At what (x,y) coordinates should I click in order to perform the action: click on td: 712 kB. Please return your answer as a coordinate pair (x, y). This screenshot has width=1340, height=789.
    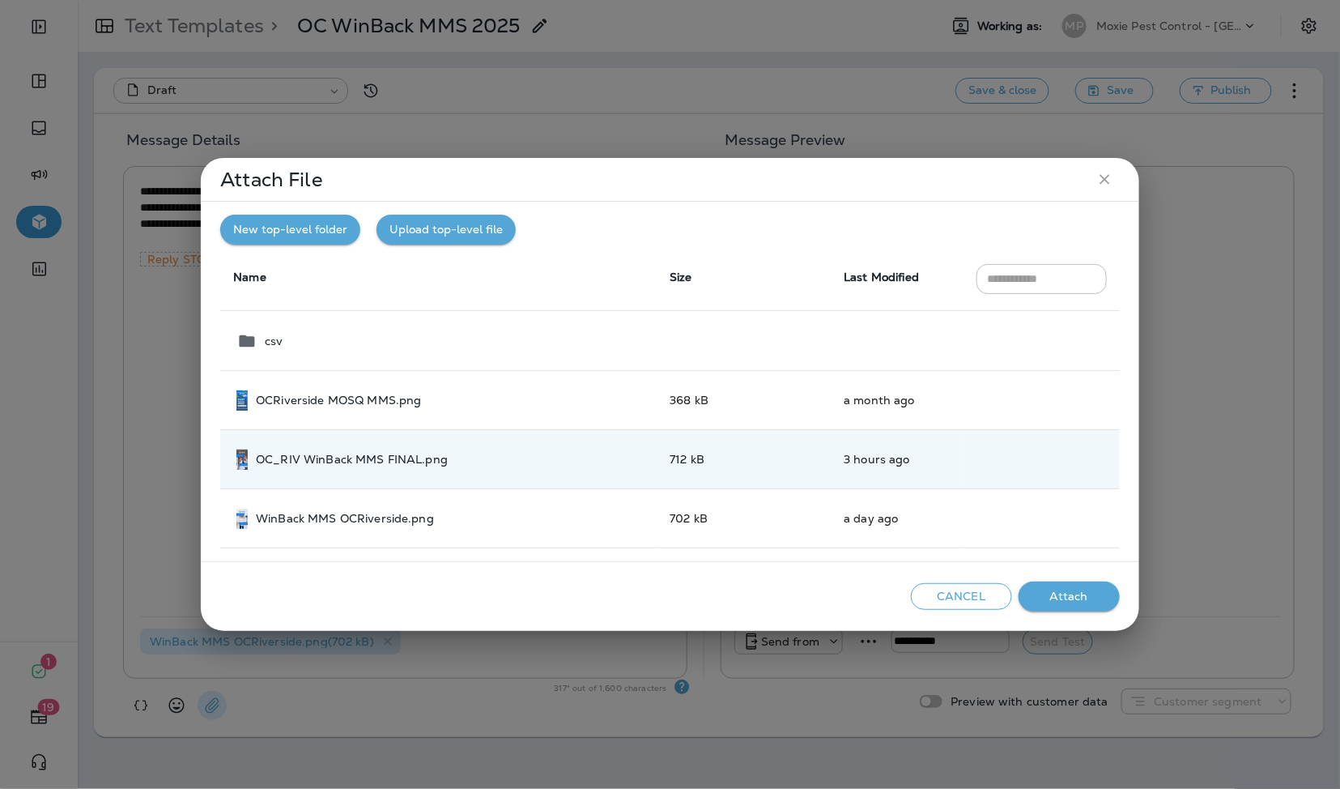
    Looking at the image, I should click on (743, 459).